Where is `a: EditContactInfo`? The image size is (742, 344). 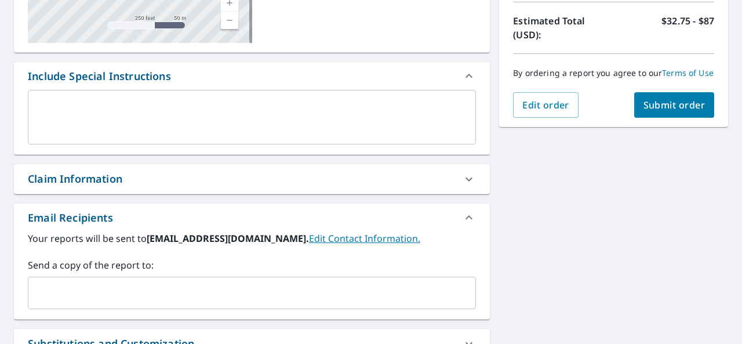
a: EditContactInfo is located at coordinates (365, 238).